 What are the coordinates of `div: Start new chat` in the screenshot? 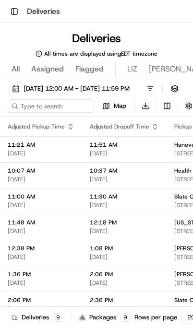 It's located at (100, 96).